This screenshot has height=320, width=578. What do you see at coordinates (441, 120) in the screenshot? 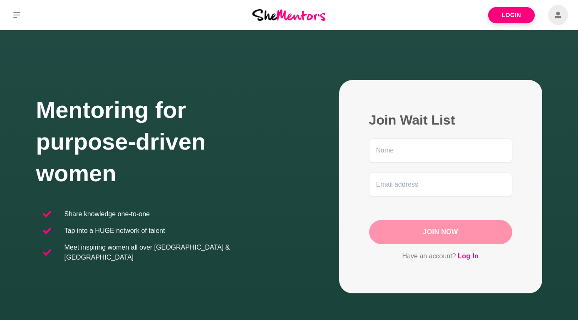
I see `h2: Join Wait List` at bounding box center [441, 120].